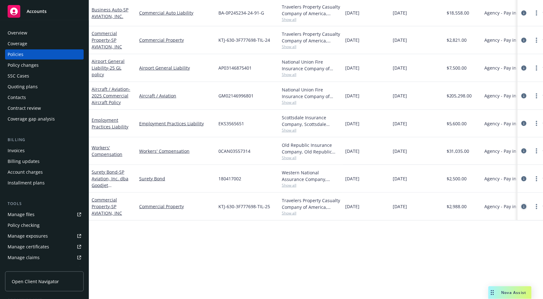 This screenshot has height=299, width=543. What do you see at coordinates (28, 247) in the screenshot?
I see `div: Manage certificates` at bounding box center [28, 247].